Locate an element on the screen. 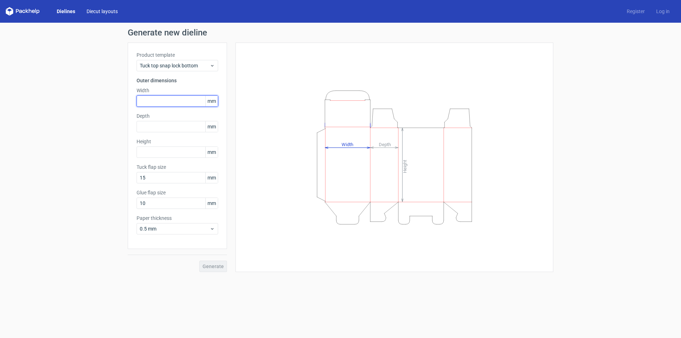  label: Product template is located at coordinates (177, 55).